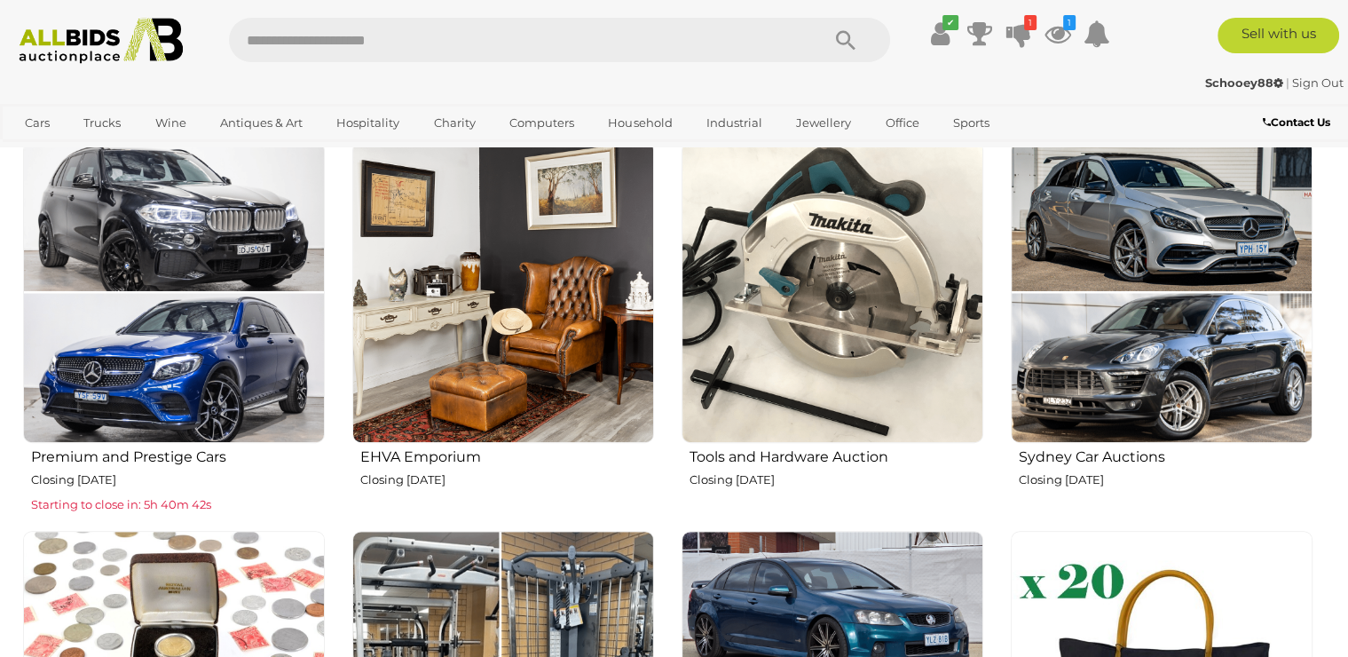  What do you see at coordinates (971, 122) in the screenshot?
I see `a: Sports` at bounding box center [971, 122].